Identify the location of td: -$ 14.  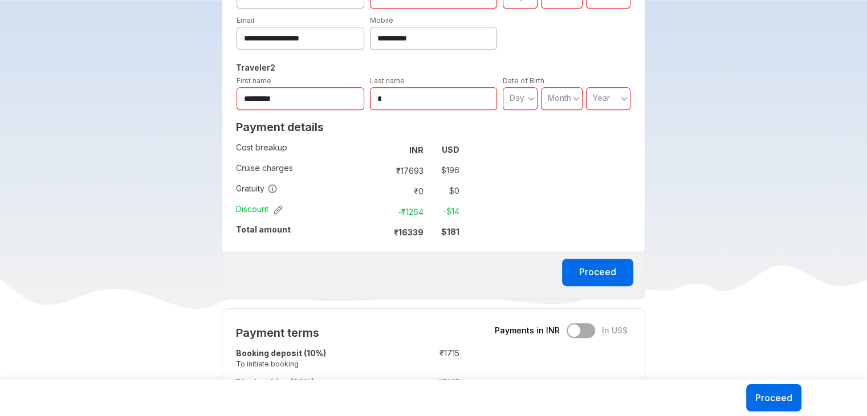
(443, 211).